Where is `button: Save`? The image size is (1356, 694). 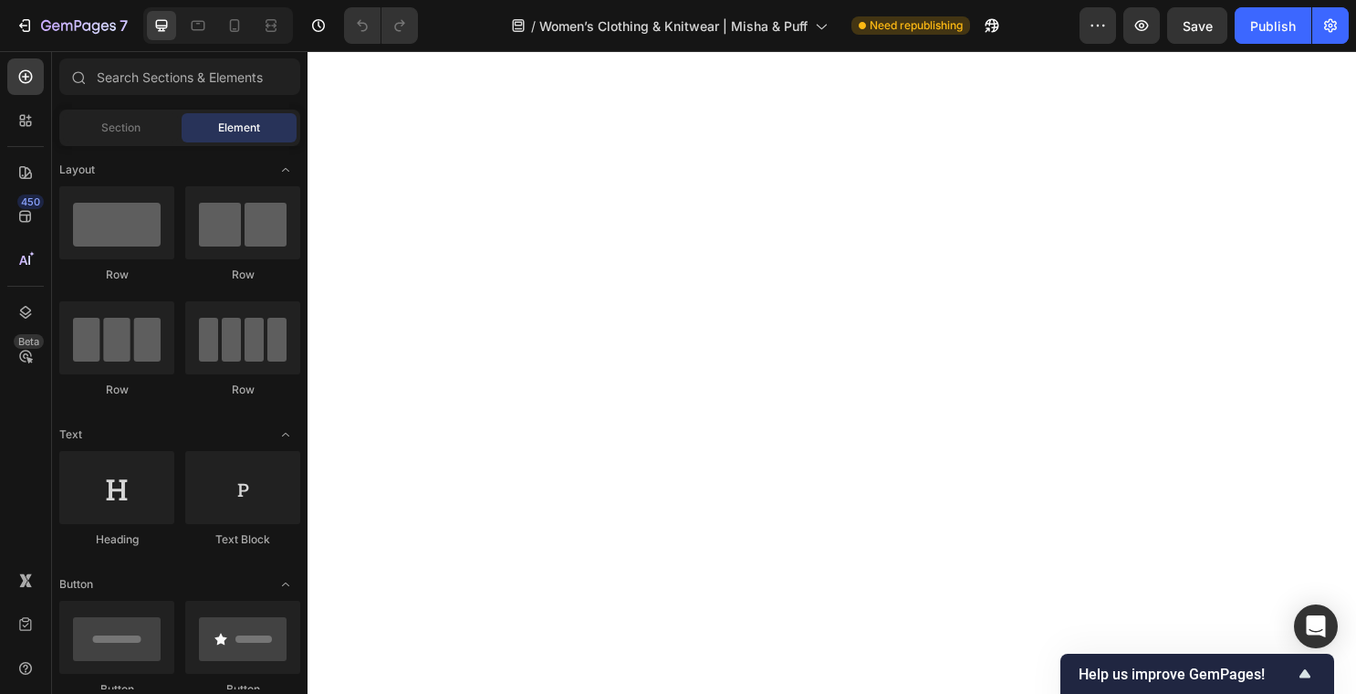 button: Save is located at coordinates (1197, 26).